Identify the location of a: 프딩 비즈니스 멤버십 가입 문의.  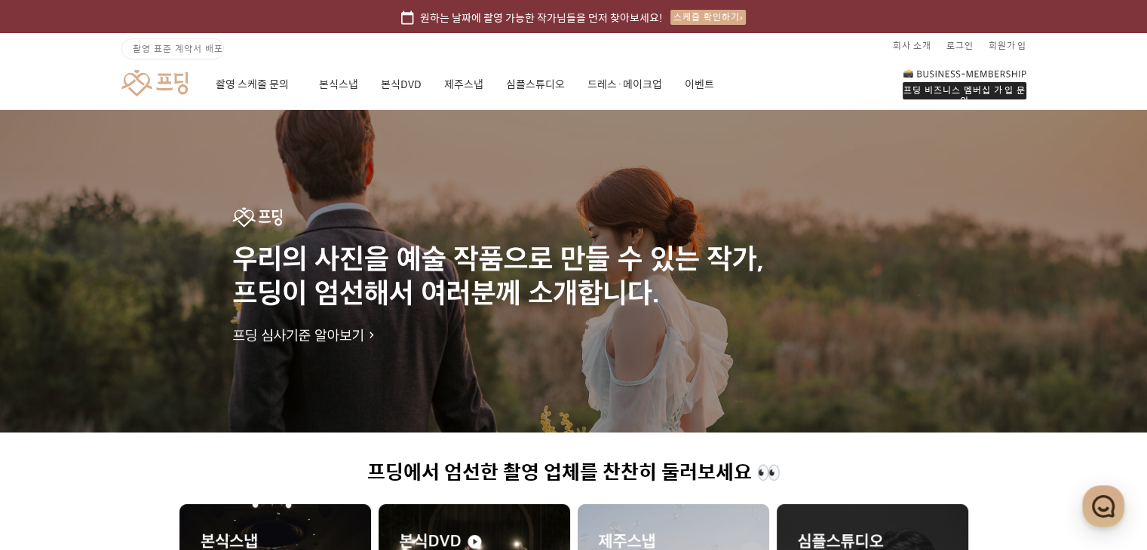
(964, 84).